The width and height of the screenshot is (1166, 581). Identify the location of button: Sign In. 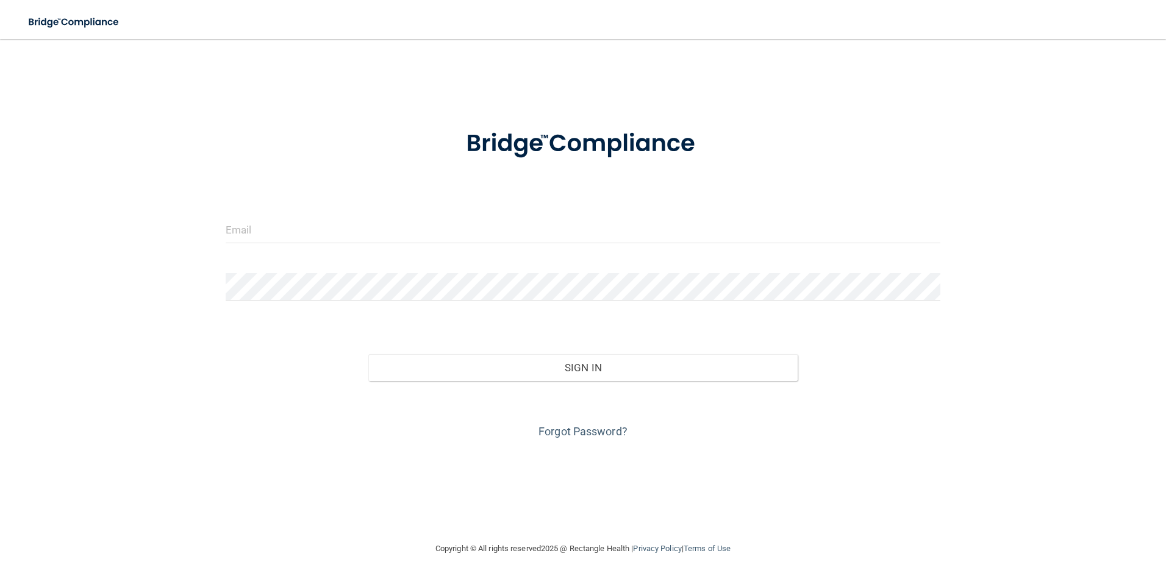
(583, 368).